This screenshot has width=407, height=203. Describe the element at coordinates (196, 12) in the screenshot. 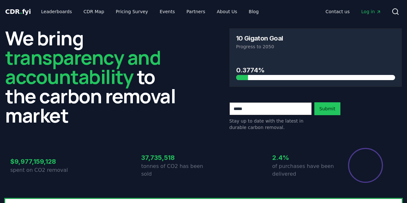

I see `a: Partners` at that location.